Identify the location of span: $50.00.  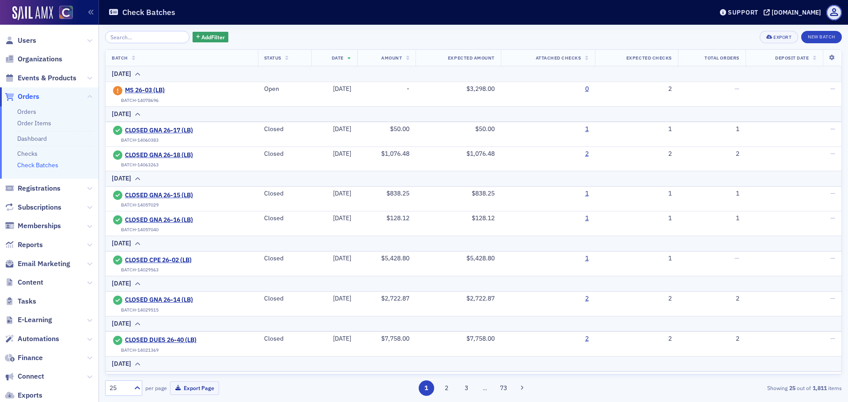
(400, 129).